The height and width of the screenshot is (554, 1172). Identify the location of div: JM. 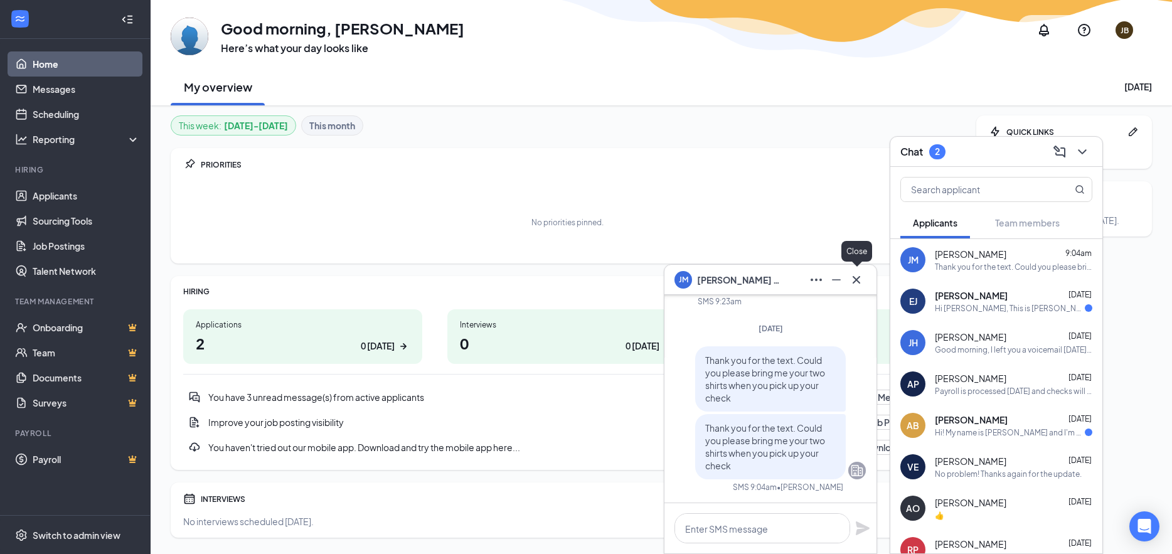
(913, 260).